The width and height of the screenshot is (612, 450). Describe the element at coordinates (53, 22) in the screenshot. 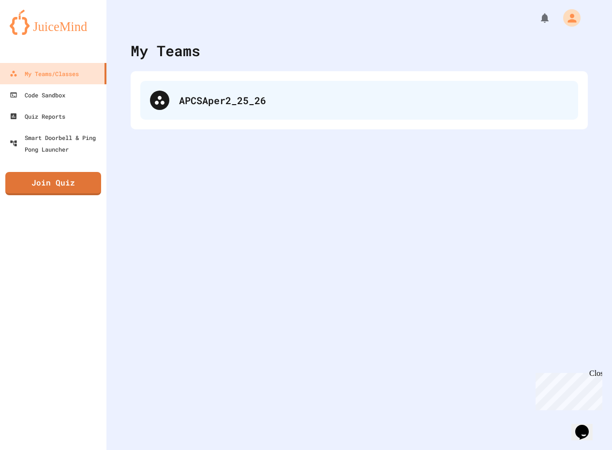

I see `img: logo-orange.svg` at that location.